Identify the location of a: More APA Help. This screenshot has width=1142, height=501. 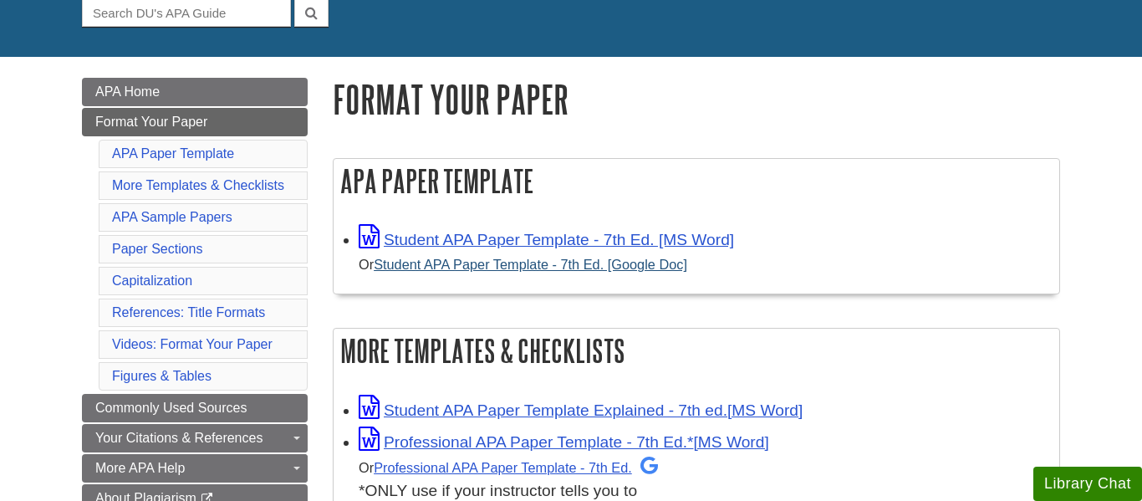
(195, 468).